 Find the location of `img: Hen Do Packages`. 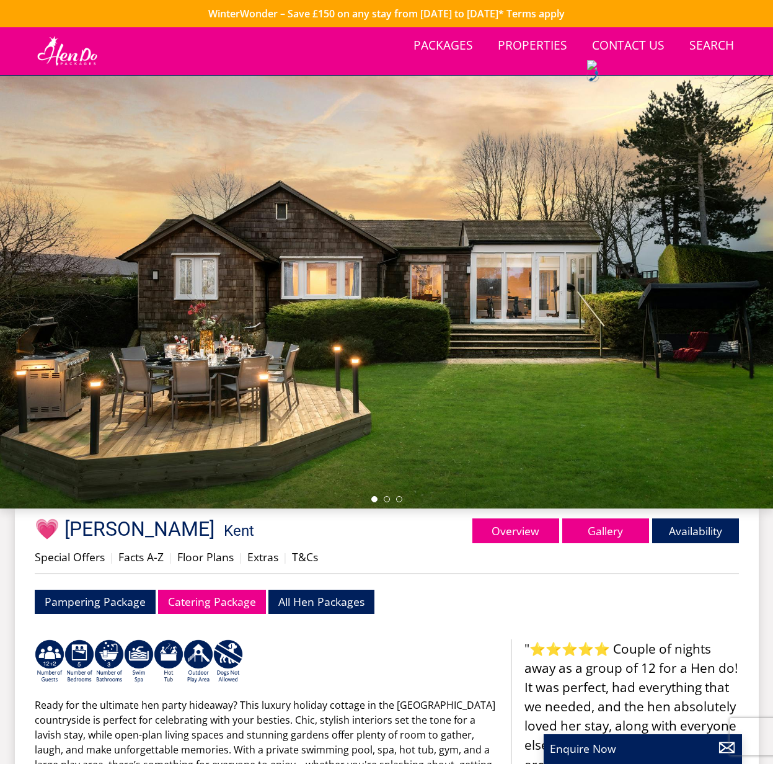

img: Hen Do Packages is located at coordinates (67, 51).